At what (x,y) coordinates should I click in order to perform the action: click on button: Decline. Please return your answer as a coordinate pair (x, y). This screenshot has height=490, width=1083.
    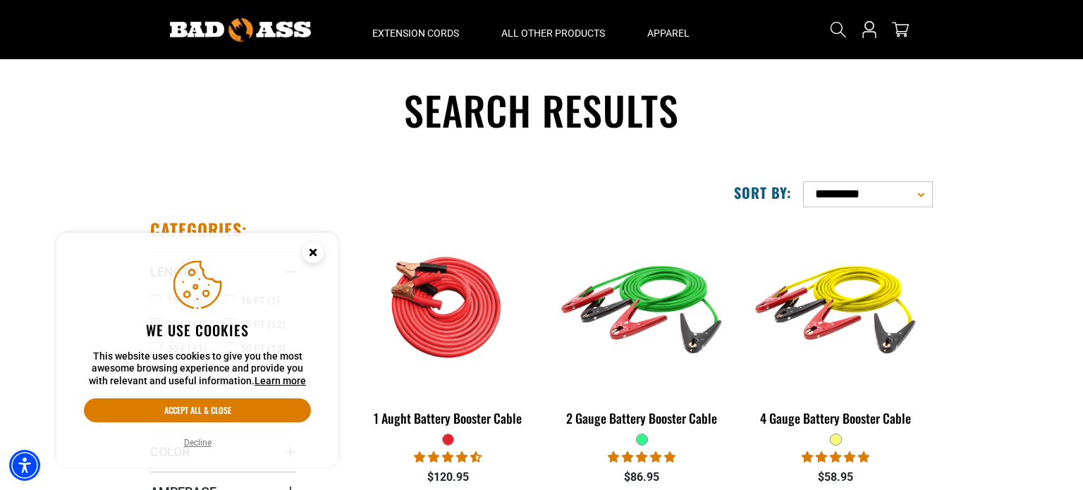
    Looking at the image, I should click on (197, 443).